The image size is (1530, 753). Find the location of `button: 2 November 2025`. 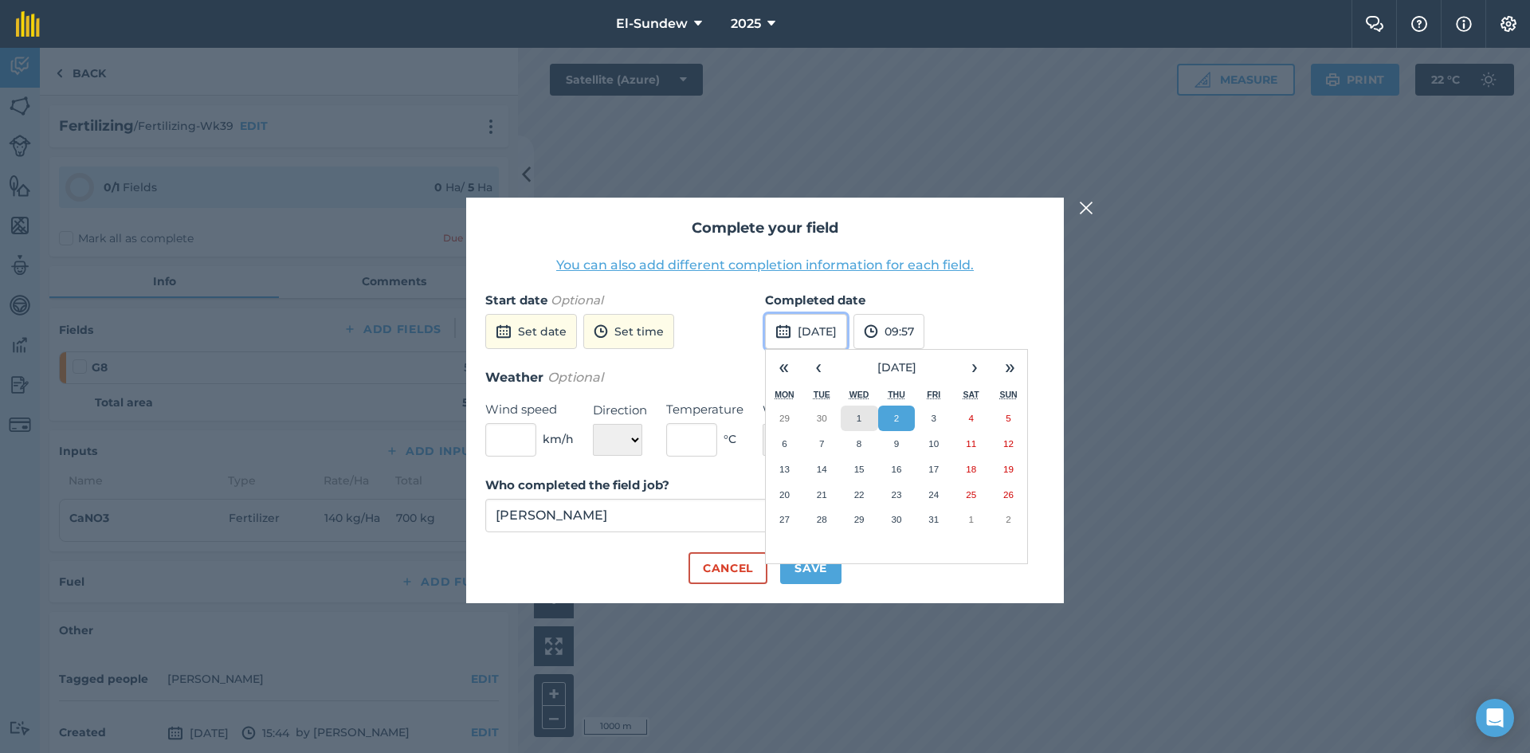

button: 2 November 2025 is located at coordinates (1008, 520).